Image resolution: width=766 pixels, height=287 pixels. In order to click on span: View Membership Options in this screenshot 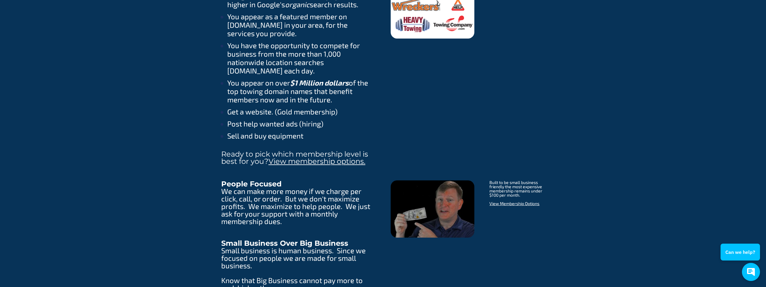, I will do `click(515, 203)`.